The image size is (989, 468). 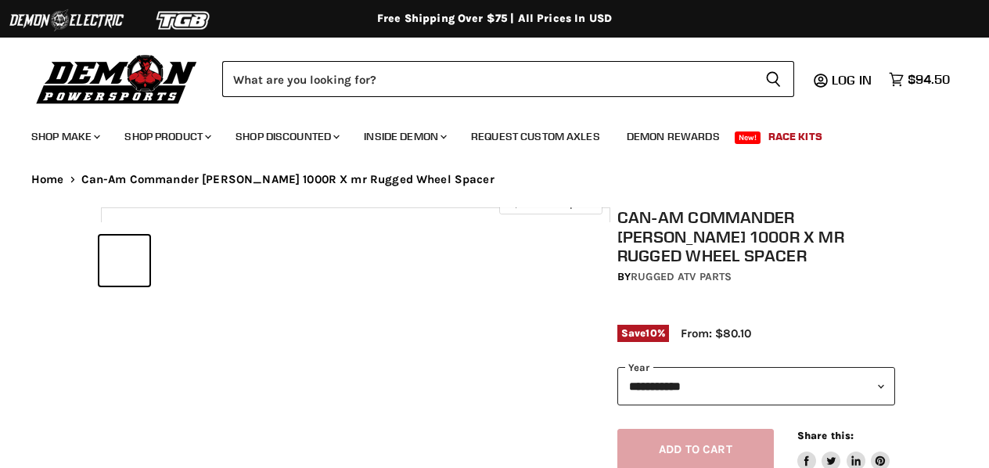 What do you see at coordinates (795, 136) in the screenshot?
I see `a: Race Kits` at bounding box center [795, 136].